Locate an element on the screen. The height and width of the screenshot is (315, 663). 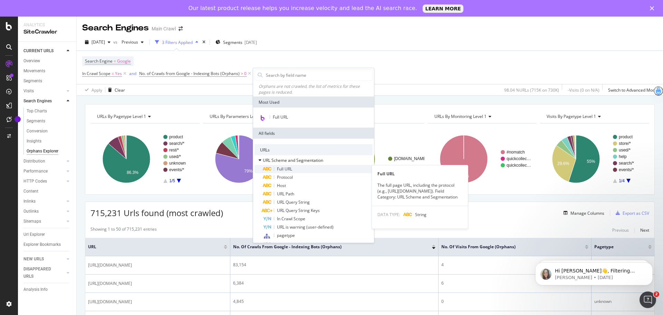
img: Profile image for Colleen is located at coordinates (21, 26).